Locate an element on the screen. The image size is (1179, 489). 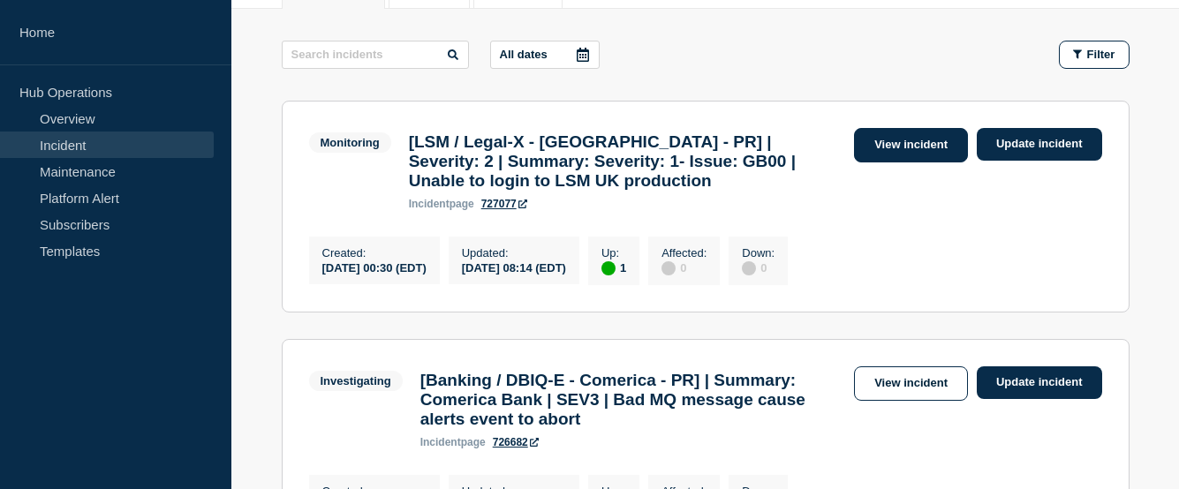
p: All dates is located at coordinates (524, 54).